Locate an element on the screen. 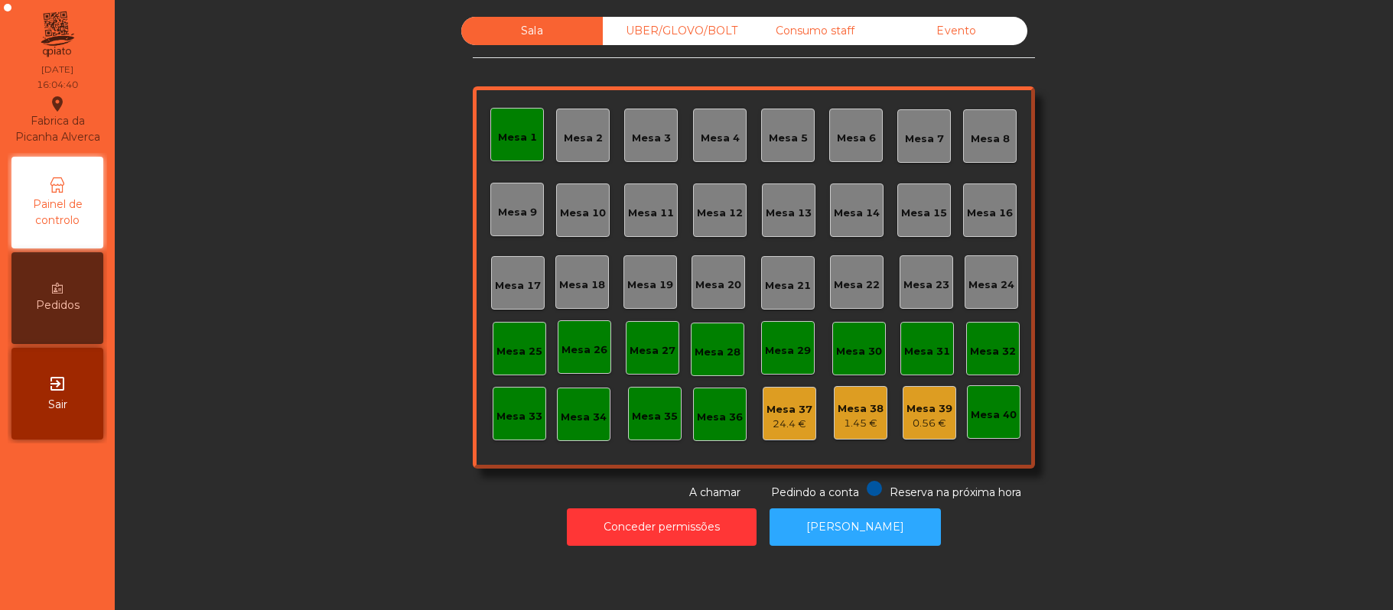  div: Mesa 16 is located at coordinates (990, 213).